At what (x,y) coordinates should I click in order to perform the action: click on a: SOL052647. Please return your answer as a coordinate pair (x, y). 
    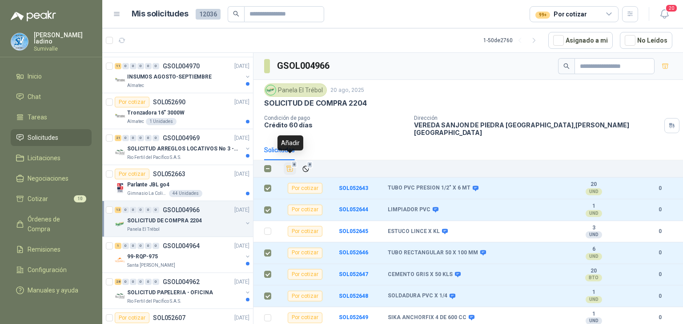
    Looking at the image, I should click on (353, 275).